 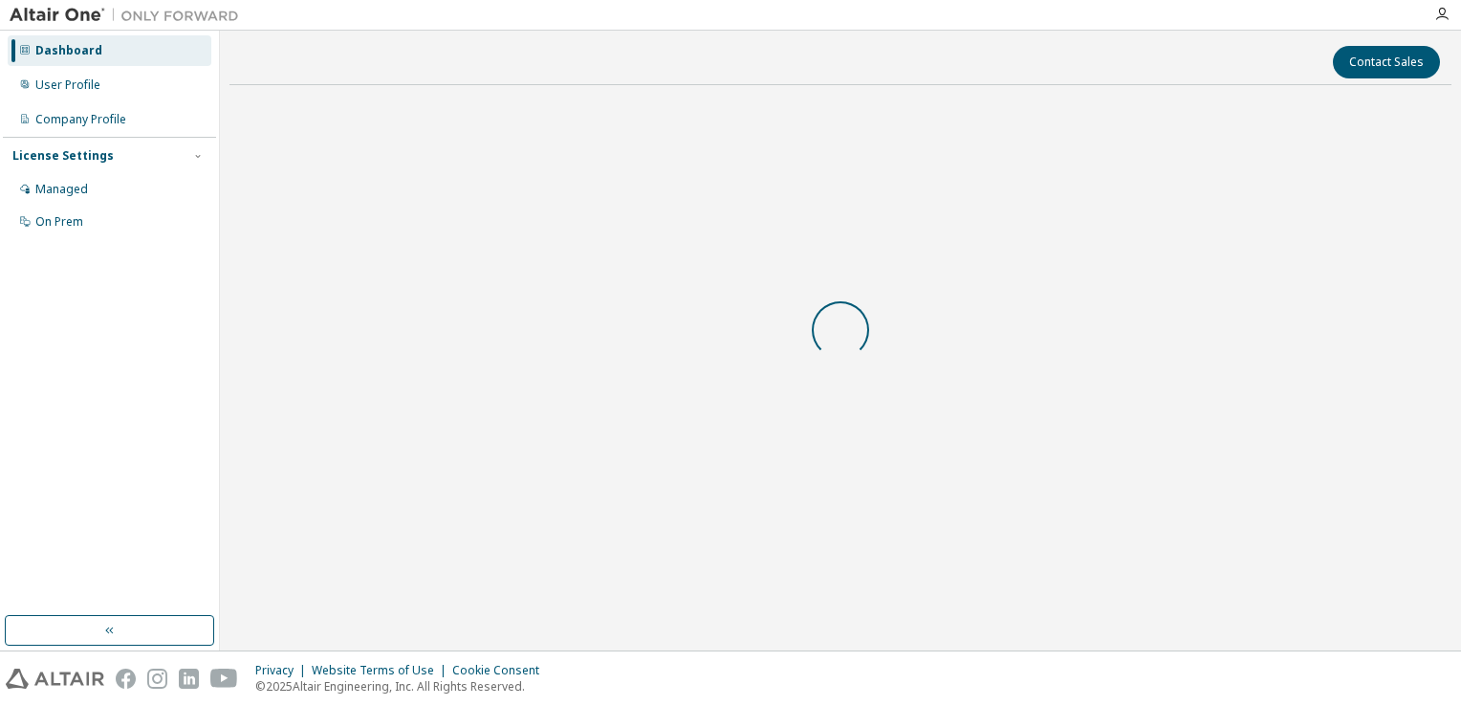 I want to click on p: © 2025 Altair Engineering, Inc. All Rights Reserved., so click(x=403, y=686).